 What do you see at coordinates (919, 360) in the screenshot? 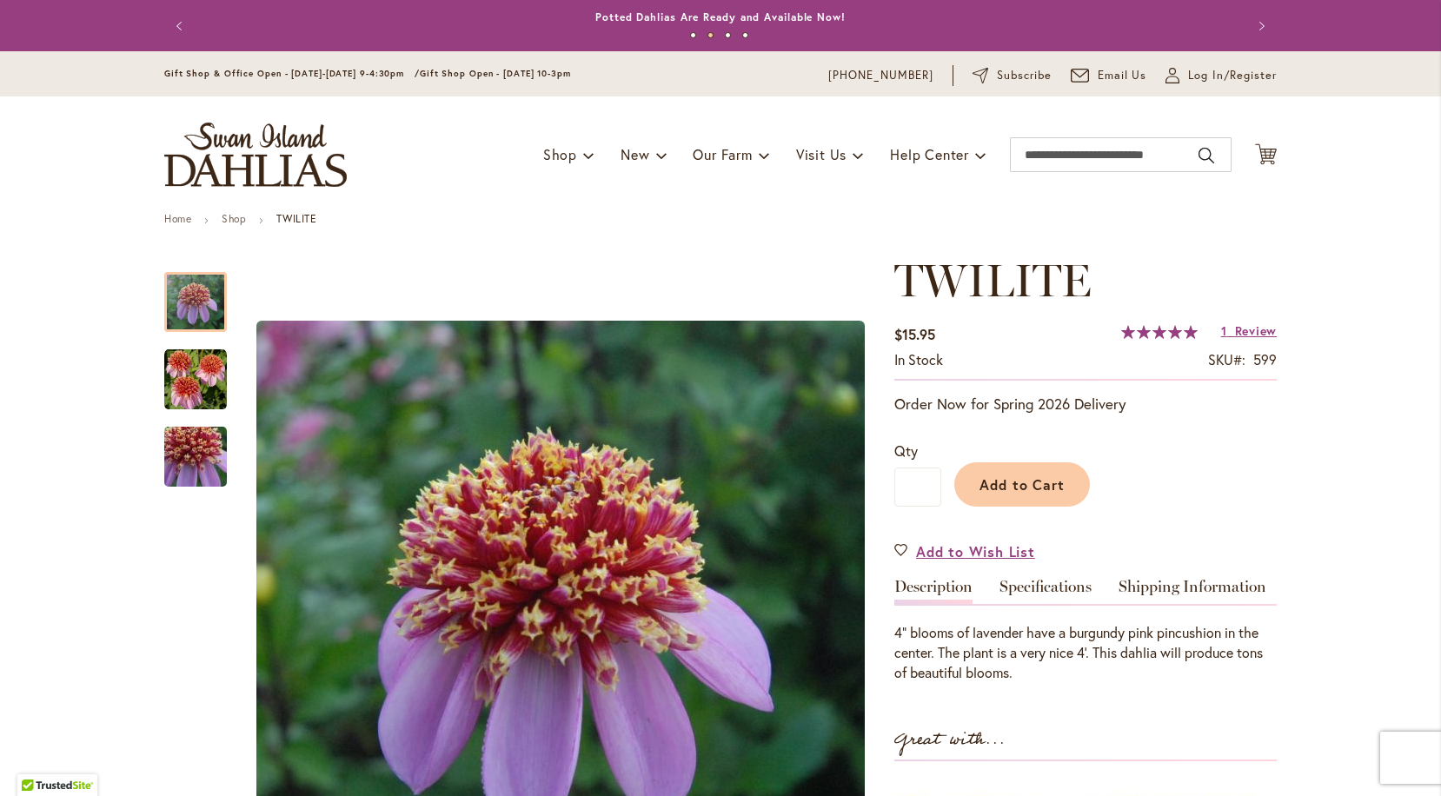
I see `div: Availability` at bounding box center [919, 360].